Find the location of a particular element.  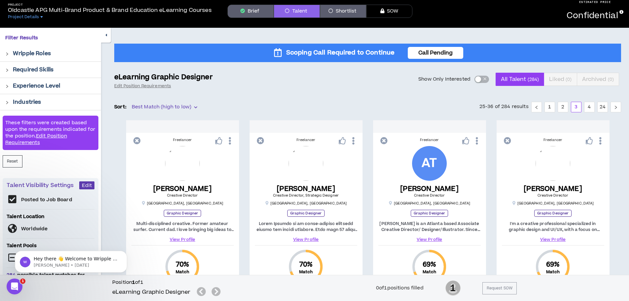

span: Project Details is located at coordinates (23, 17).